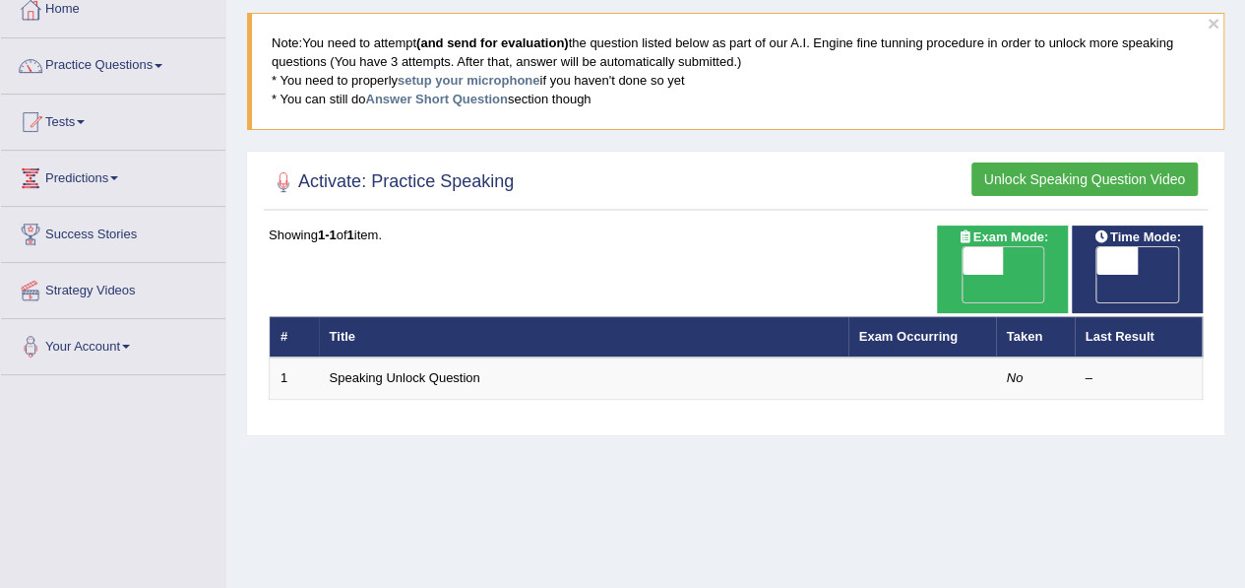 The height and width of the screenshot is (588, 1245). Describe the element at coordinates (1139, 337) in the screenshot. I see `th: Last Result` at that location.